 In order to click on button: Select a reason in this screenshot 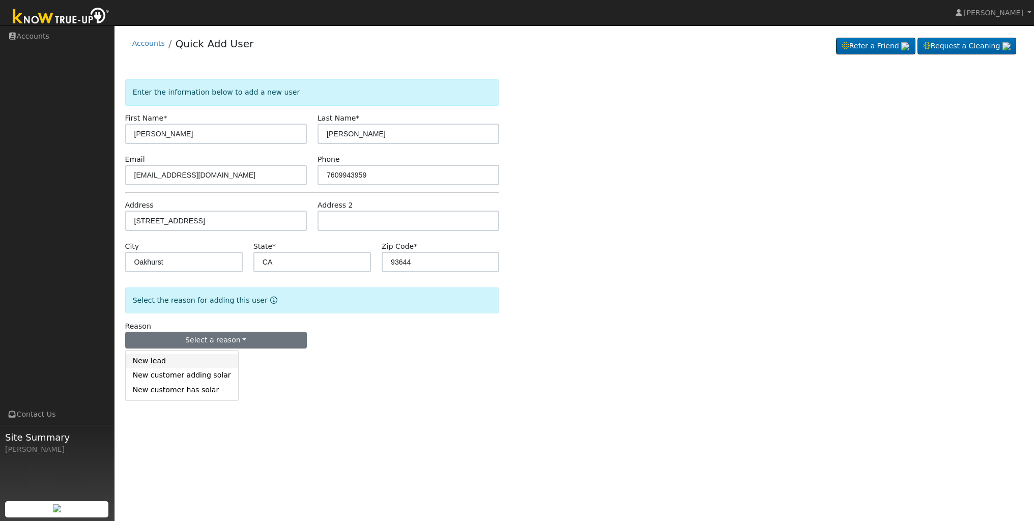, I will do `click(216, 340)`.